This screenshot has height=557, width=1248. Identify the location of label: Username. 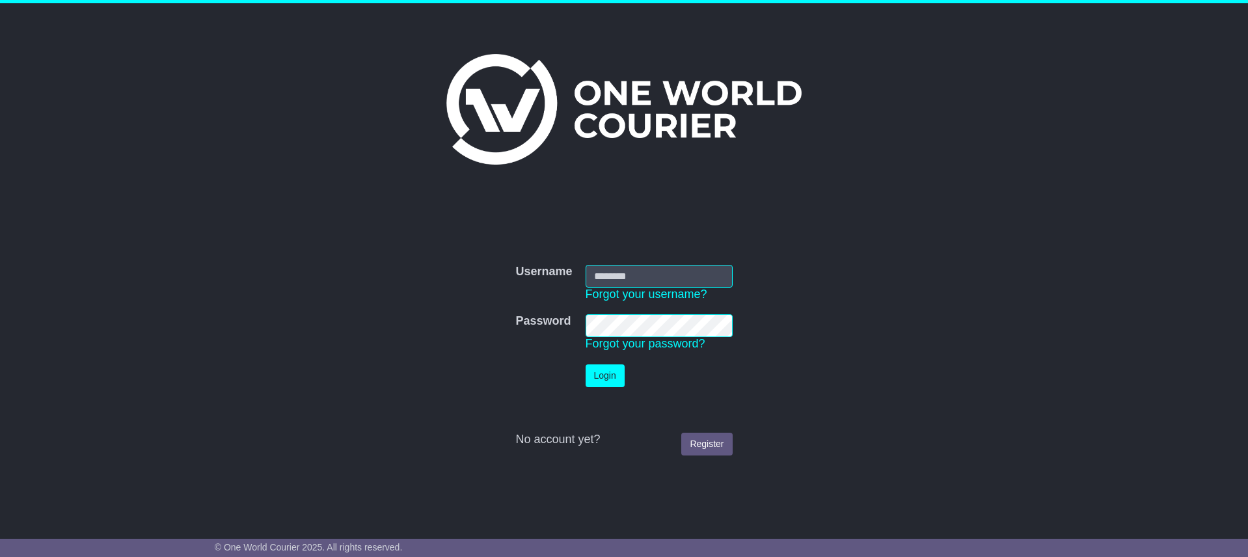
(543, 272).